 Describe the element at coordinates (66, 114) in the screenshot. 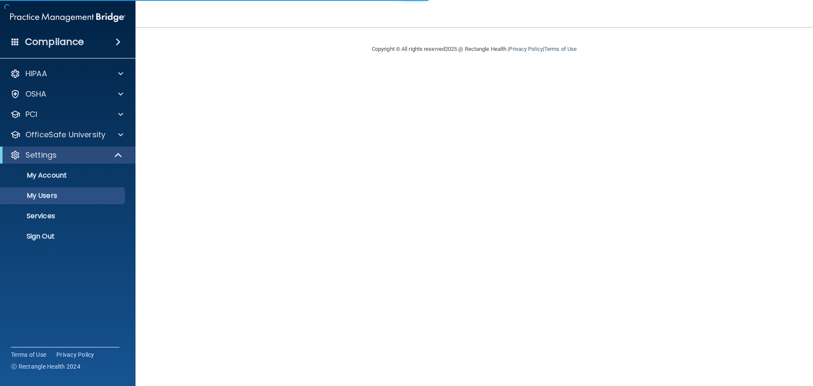

I see `a: PCI` at that location.